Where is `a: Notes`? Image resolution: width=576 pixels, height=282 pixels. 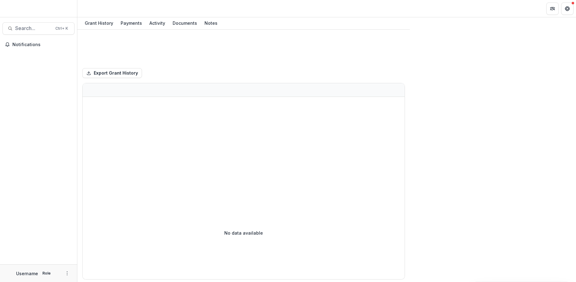 a: Notes is located at coordinates (211, 23).